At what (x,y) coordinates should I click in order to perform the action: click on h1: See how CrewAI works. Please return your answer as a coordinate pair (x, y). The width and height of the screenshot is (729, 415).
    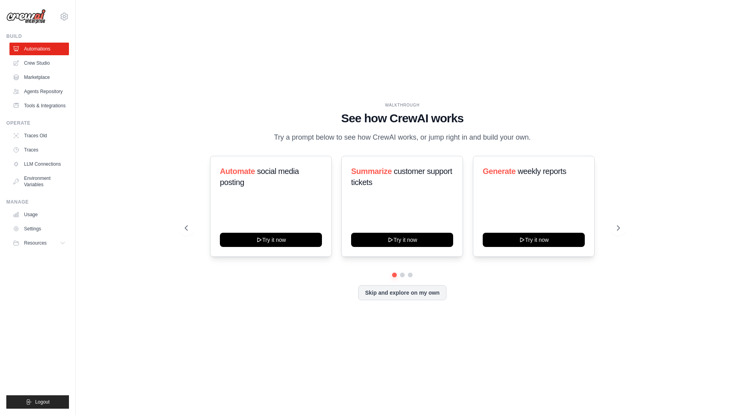
    Looking at the image, I should click on (402, 118).